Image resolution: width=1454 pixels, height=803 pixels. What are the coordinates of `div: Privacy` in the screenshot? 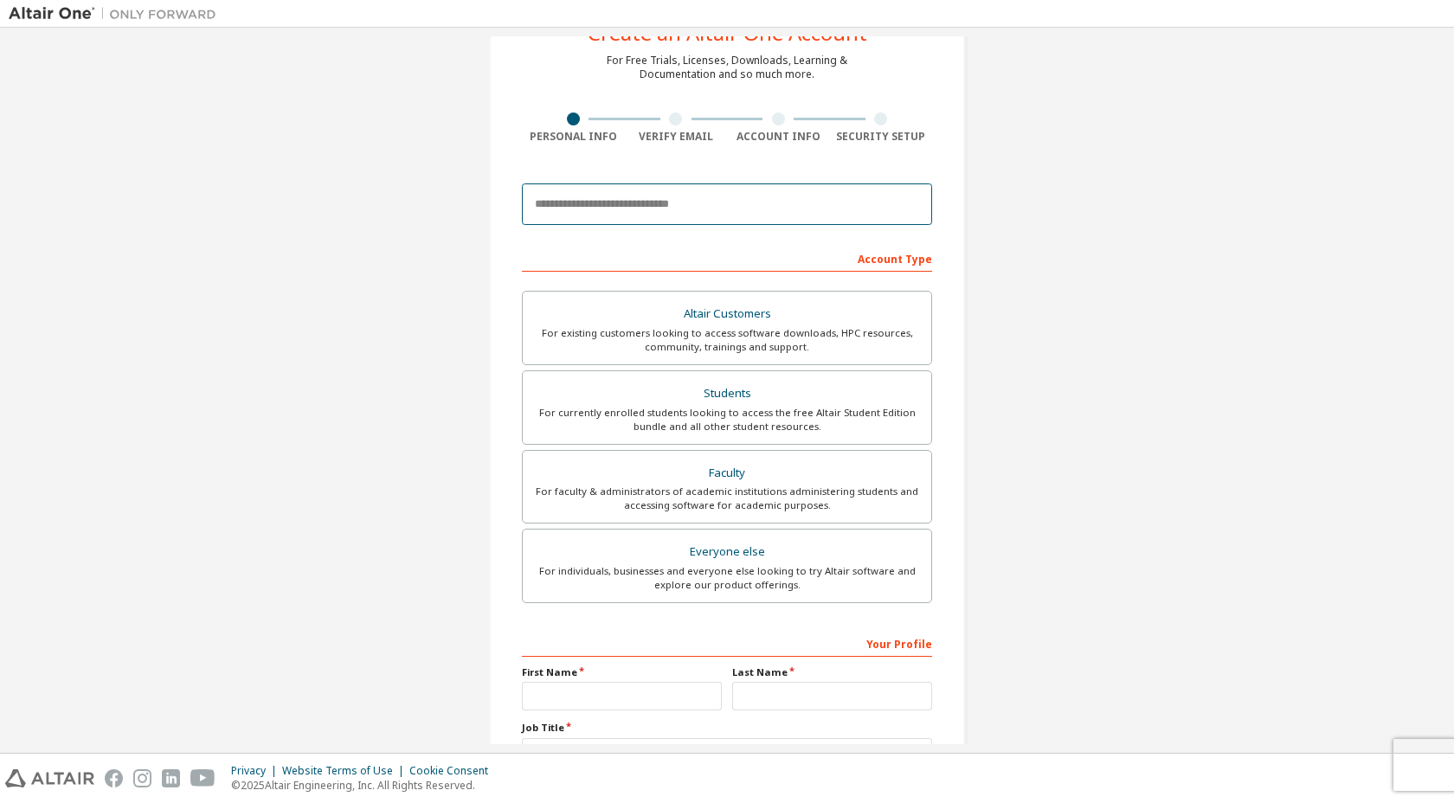 It's located at (256, 771).